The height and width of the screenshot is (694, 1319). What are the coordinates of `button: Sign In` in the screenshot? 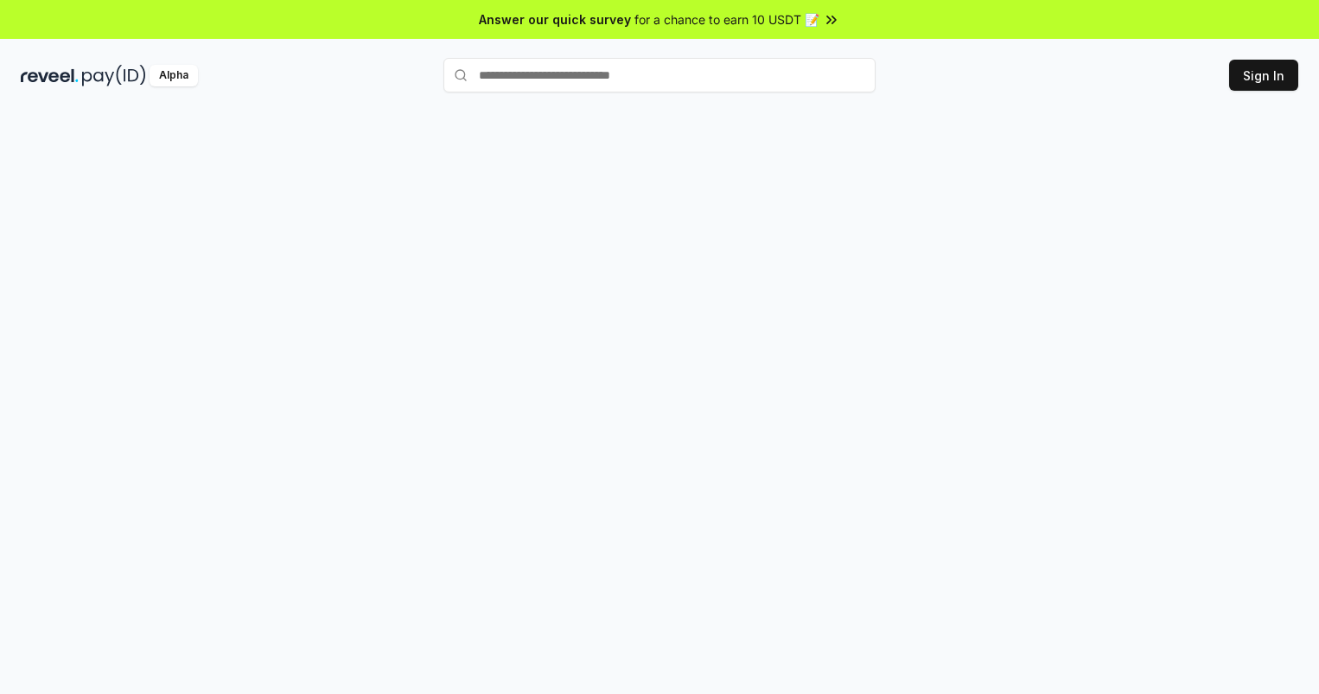 It's located at (1264, 75).